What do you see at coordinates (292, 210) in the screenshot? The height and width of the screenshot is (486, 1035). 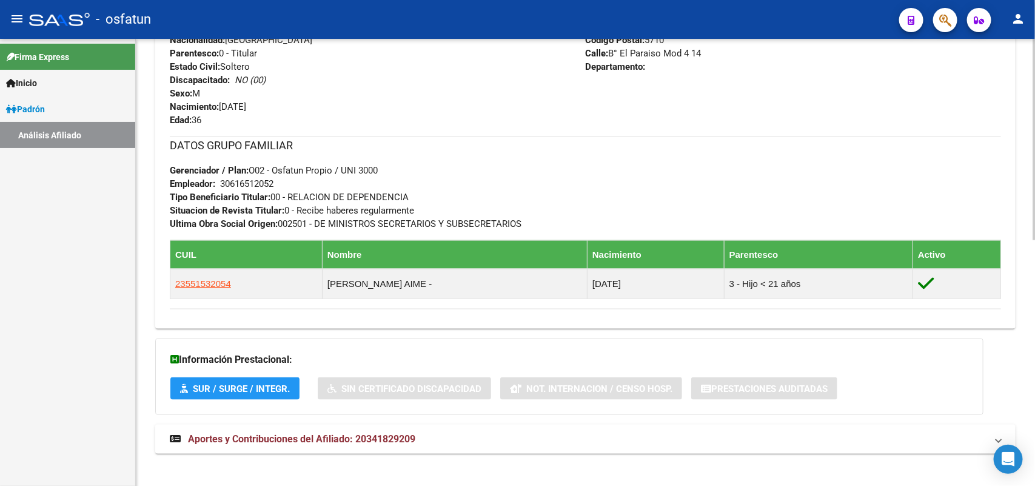 I see `span: 0 - Recibe haberes regularmente` at bounding box center [292, 210].